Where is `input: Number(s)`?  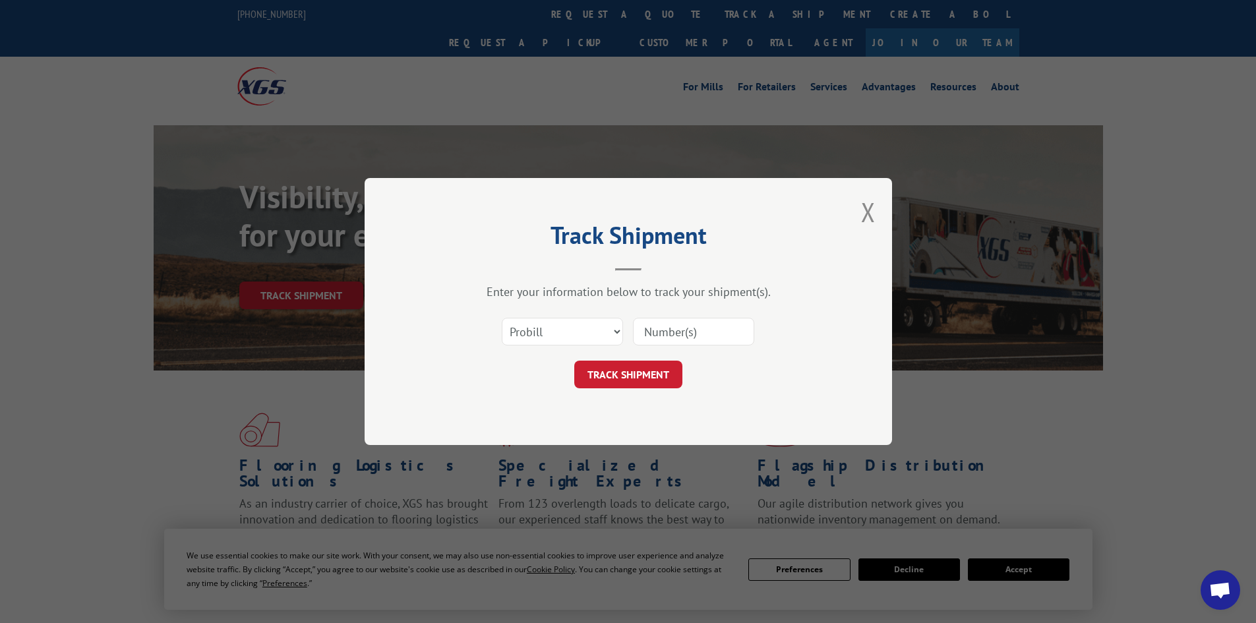
input: Number(s) is located at coordinates (693, 332).